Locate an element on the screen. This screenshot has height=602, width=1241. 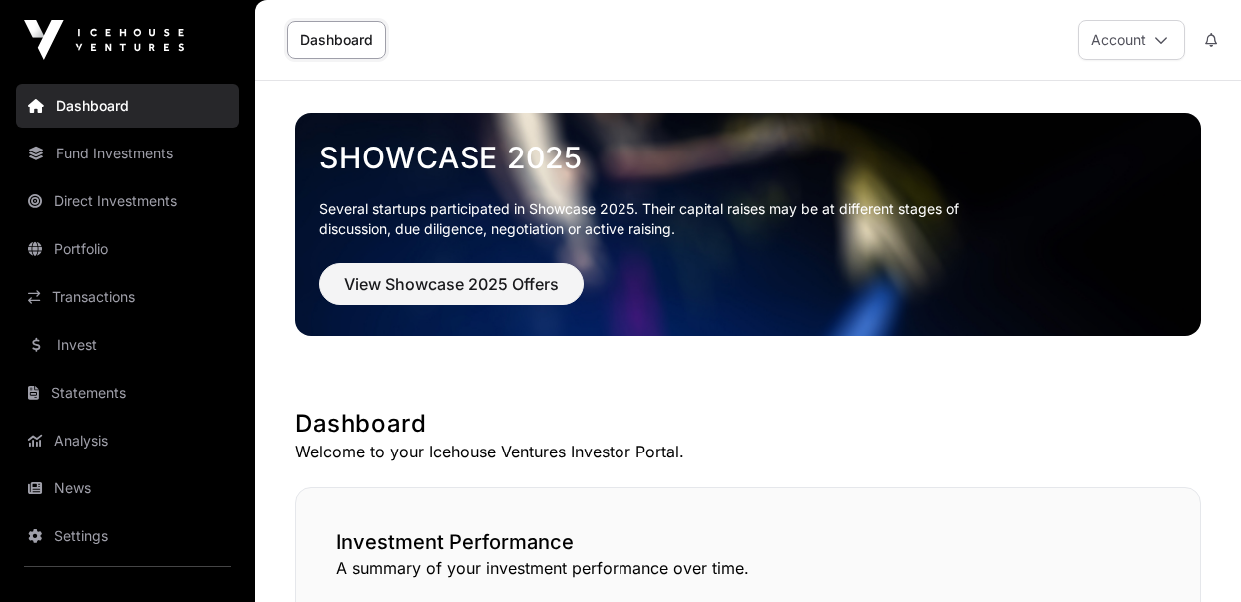
a: Fund Investments is located at coordinates (128, 154).